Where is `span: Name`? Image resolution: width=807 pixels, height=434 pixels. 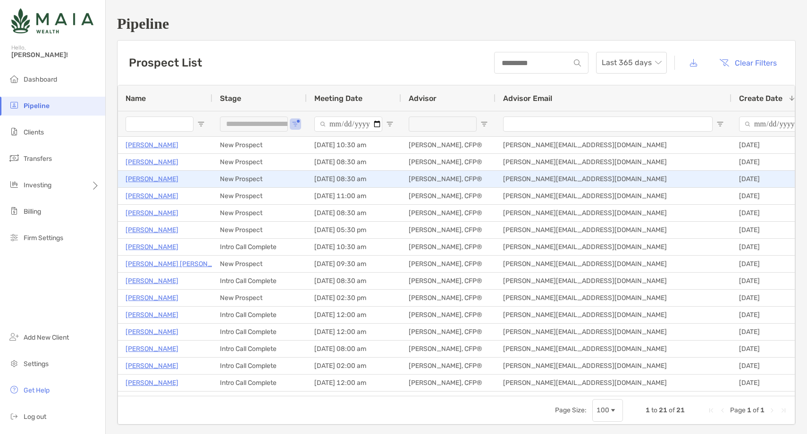 span: Name is located at coordinates (135, 98).